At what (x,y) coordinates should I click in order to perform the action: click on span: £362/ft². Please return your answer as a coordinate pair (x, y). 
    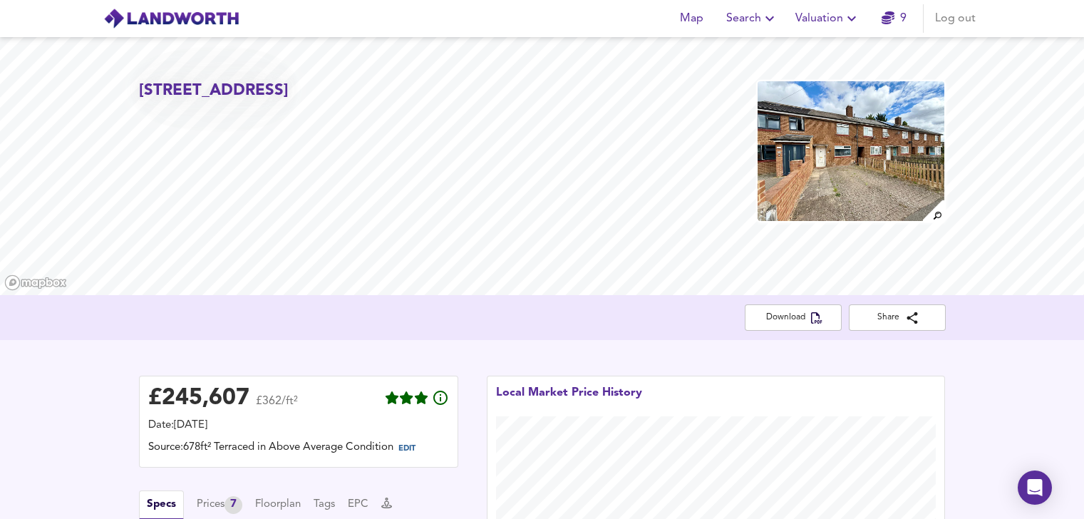
    Looking at the image, I should click on (277, 406).